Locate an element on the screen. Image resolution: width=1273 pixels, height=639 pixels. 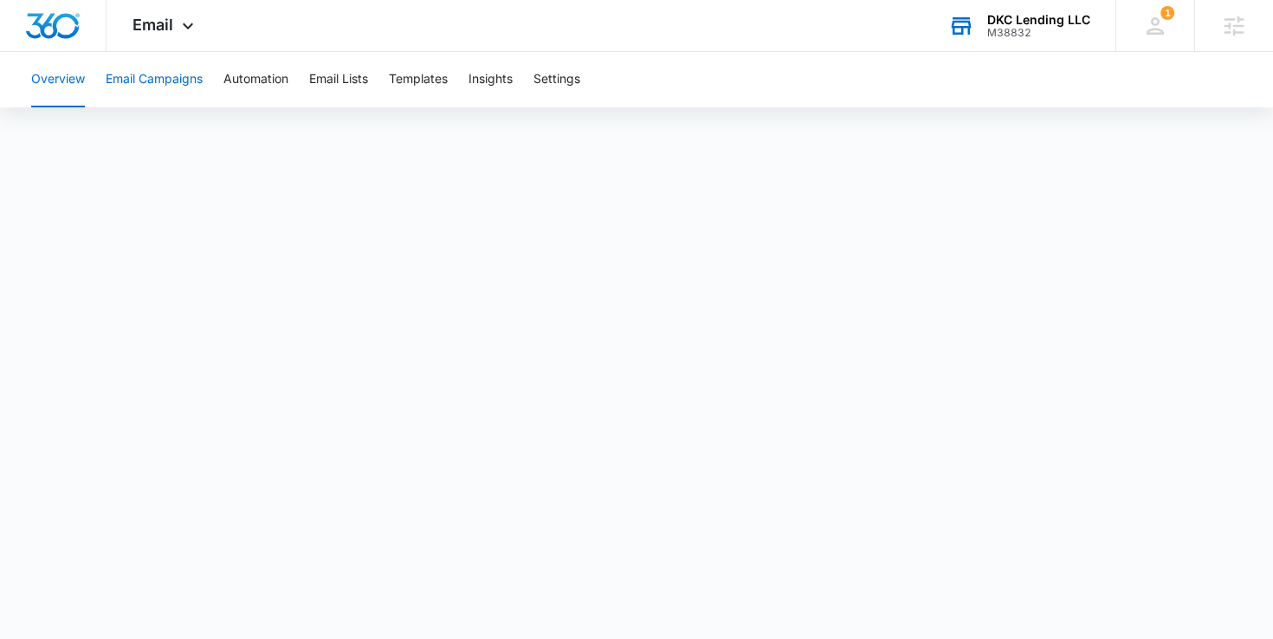
div: notifications count is located at coordinates (1167, 13).